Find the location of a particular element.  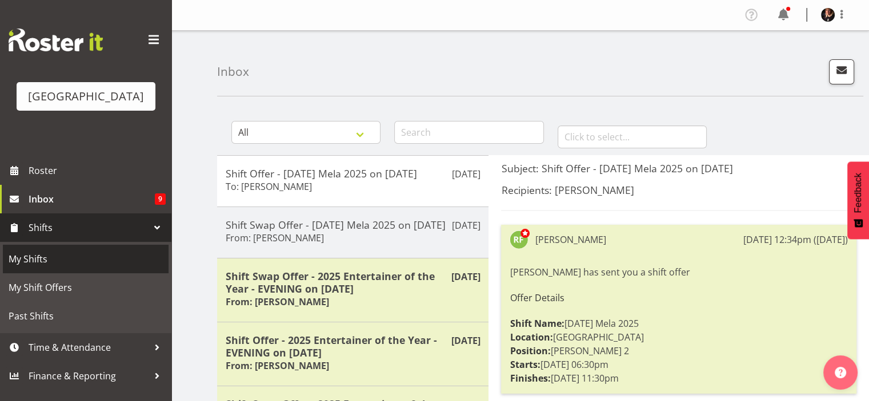

strong: Finishes: is located at coordinates (529, 379).